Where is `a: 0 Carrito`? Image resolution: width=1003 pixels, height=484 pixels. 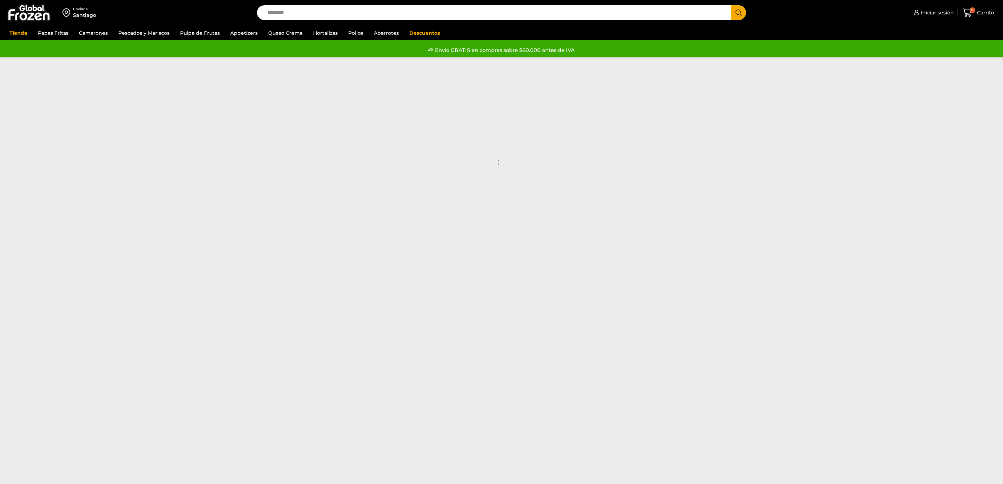
a: 0 Carrito is located at coordinates (979, 13).